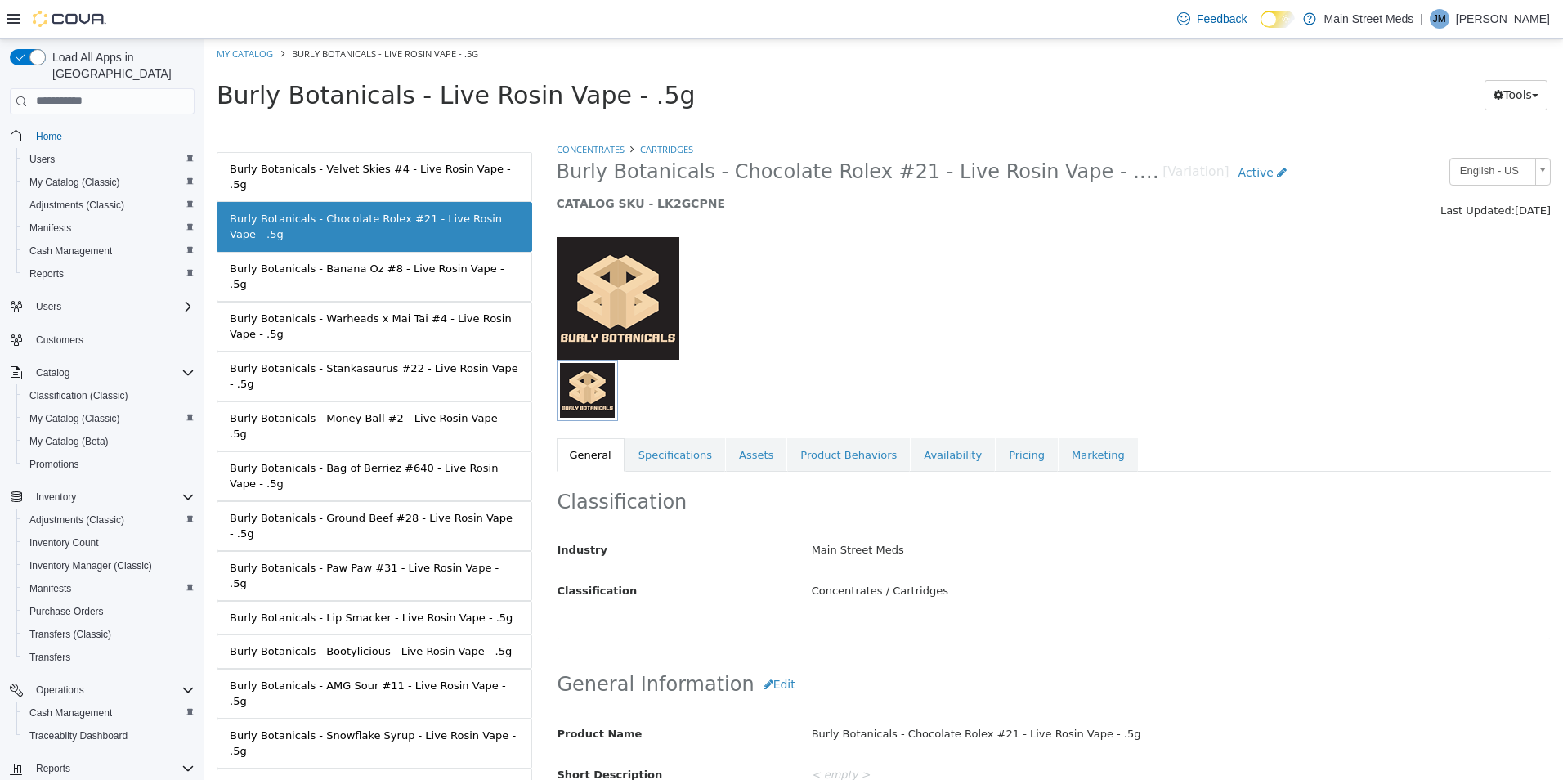  I want to click on div: Josh Mowery, so click(1439, 19).